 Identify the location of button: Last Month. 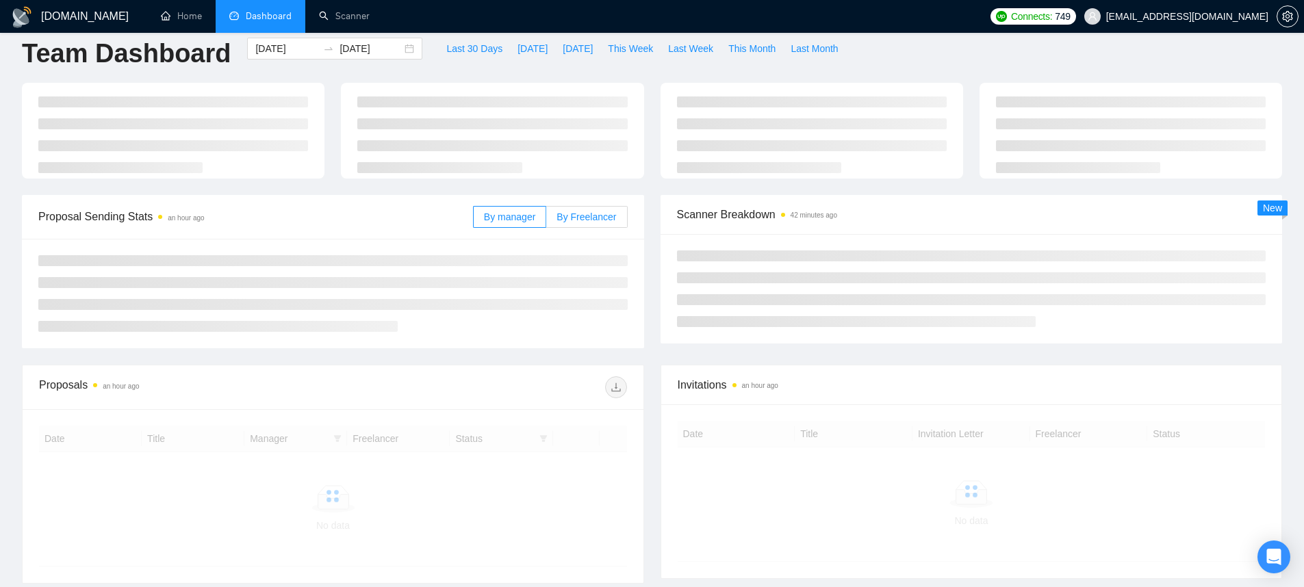
(814, 49).